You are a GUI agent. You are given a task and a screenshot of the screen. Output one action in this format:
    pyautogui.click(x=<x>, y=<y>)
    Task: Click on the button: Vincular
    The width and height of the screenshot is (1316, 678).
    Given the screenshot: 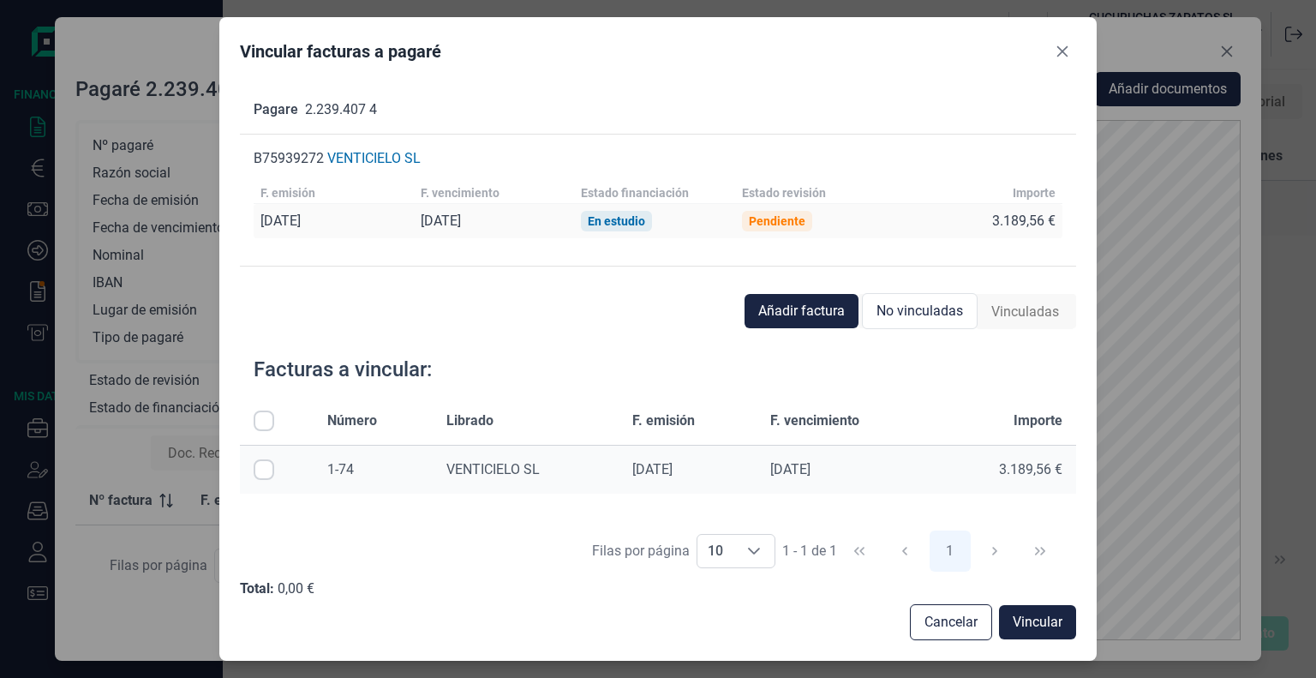 What is the action you would take?
    pyautogui.click(x=1037, y=622)
    